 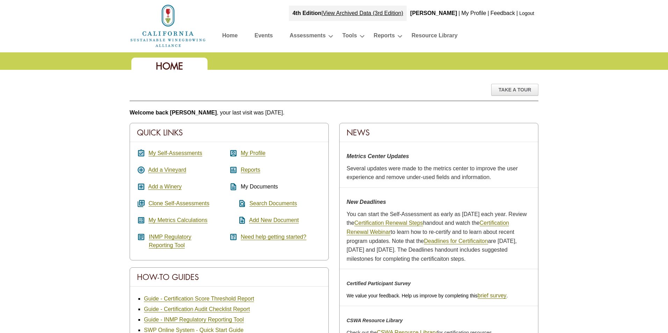 I want to click on i: calculate, so click(x=141, y=220).